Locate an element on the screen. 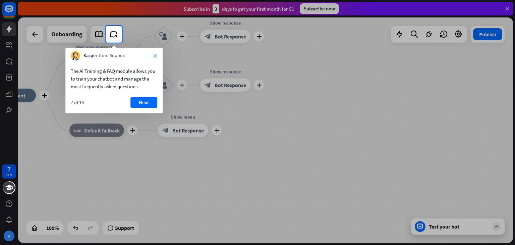  span: Kacper is located at coordinates (90, 56).